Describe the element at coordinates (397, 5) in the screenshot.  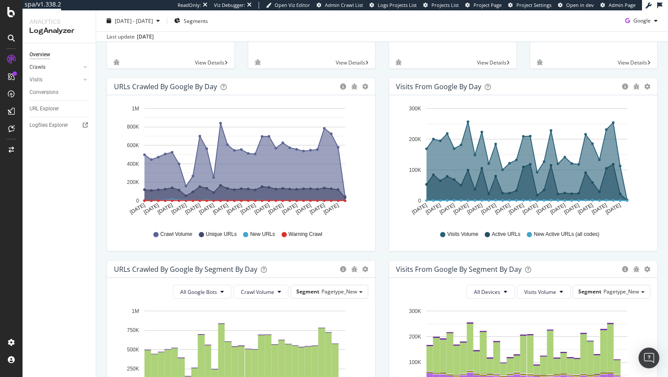
I see `span: Logs Projects List` at that location.